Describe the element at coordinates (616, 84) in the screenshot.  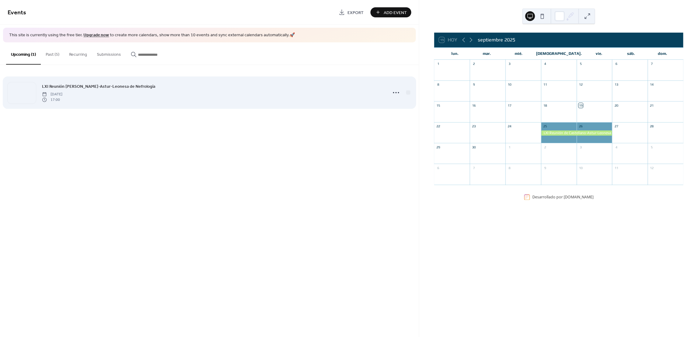
I see `div: 13` at that location.